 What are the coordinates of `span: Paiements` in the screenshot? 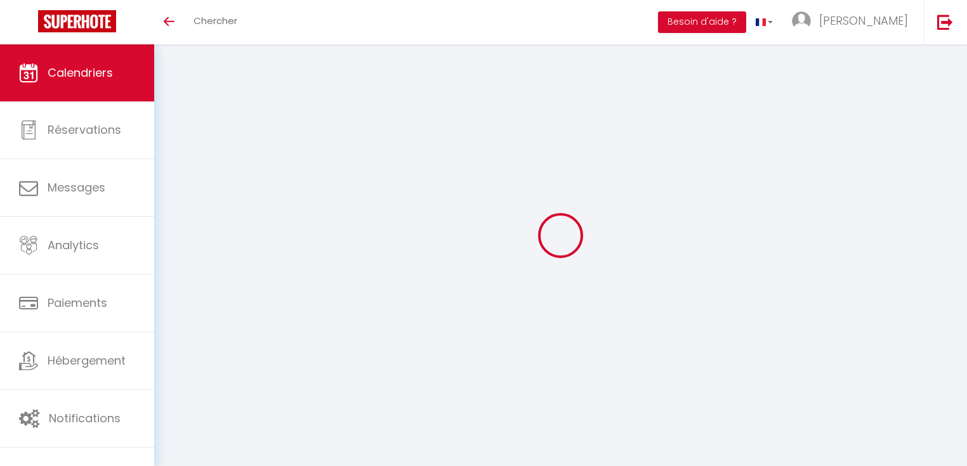 It's located at (77, 303).